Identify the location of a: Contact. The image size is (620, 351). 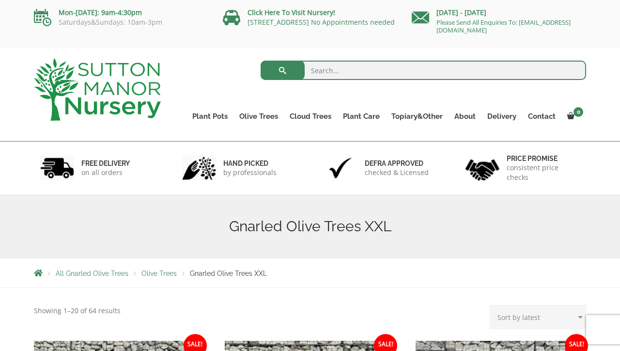
(541, 116).